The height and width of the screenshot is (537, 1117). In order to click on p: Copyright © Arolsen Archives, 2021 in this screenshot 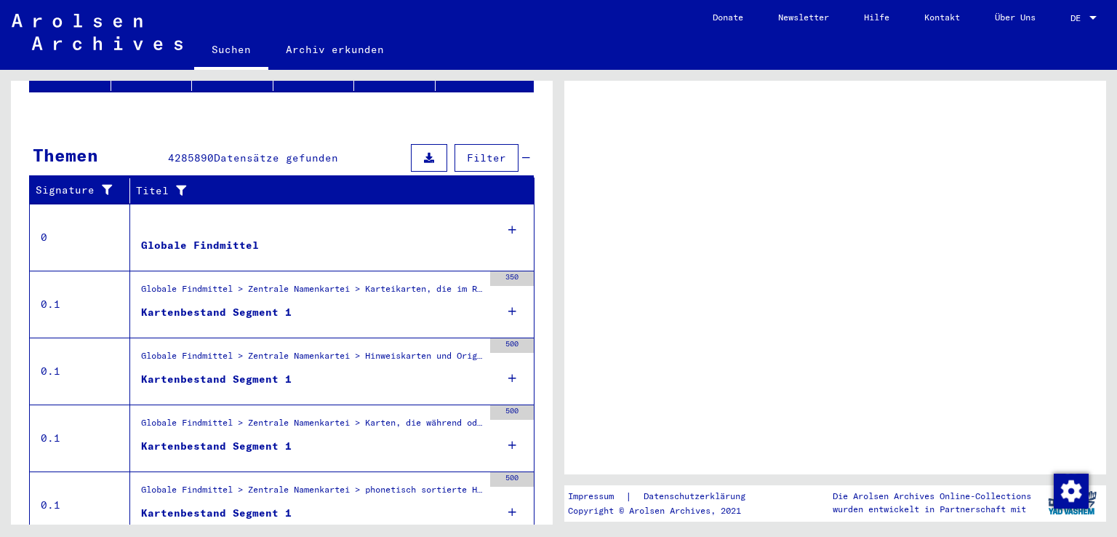, I will do `click(665, 511)`.